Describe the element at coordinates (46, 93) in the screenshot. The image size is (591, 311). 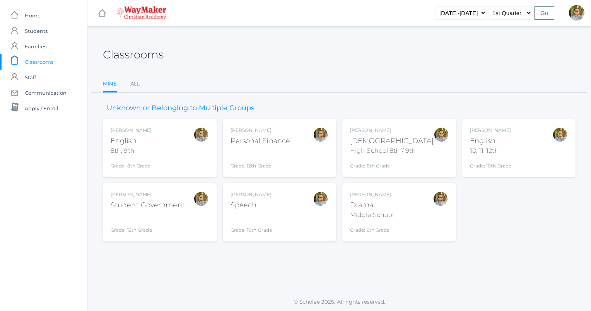
I see `span: Communication` at that location.